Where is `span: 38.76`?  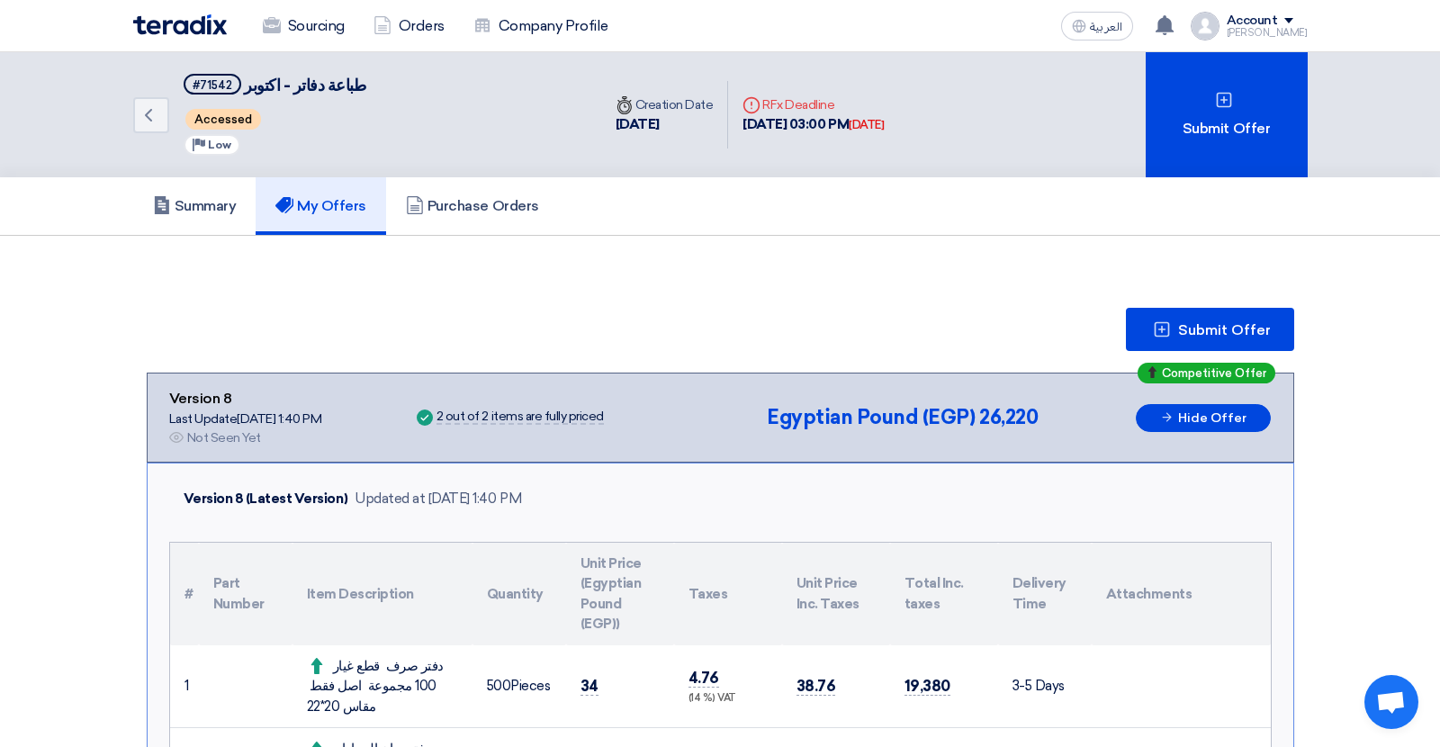
span: 38.76 is located at coordinates (816, 686).